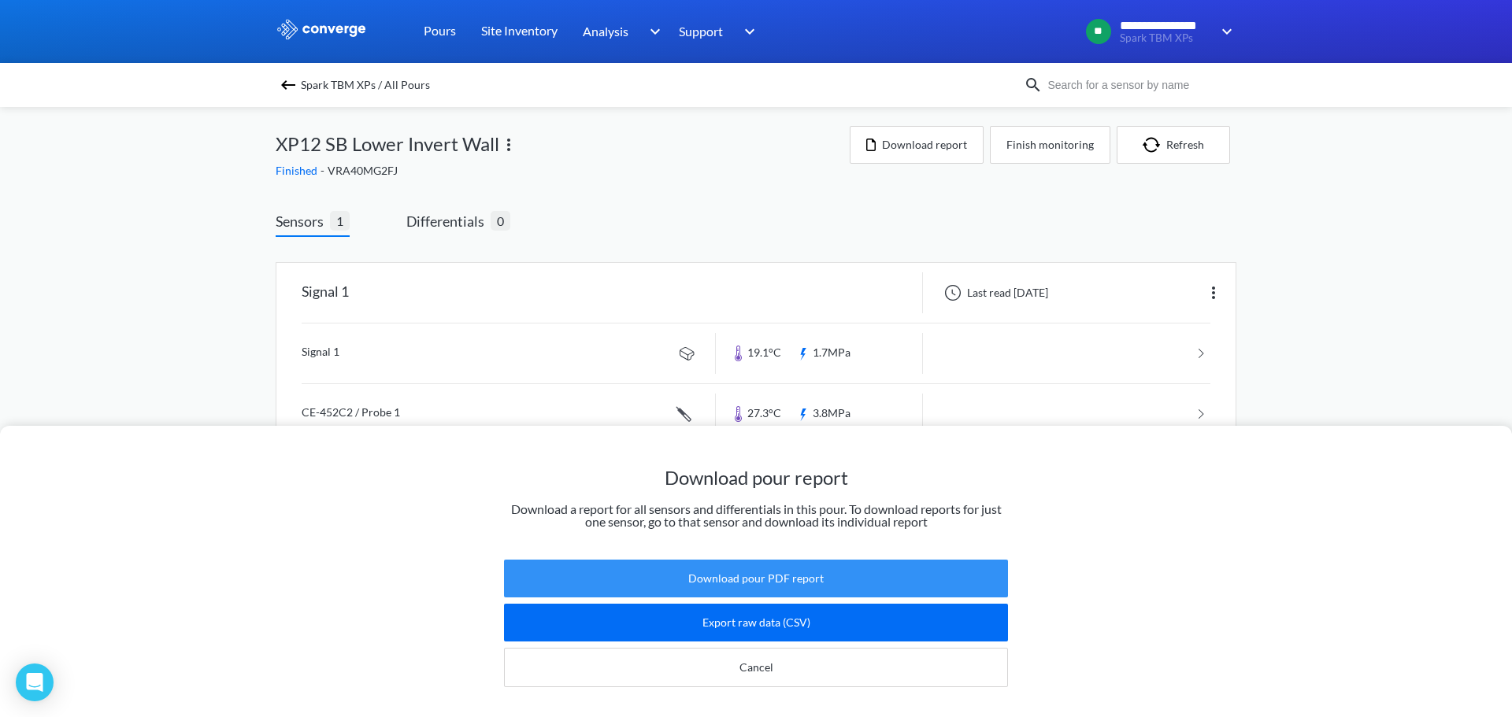 Image resolution: width=1512 pixels, height=717 pixels. Describe the element at coordinates (35, 683) in the screenshot. I see `div: Open Intercom Messenger` at that location.